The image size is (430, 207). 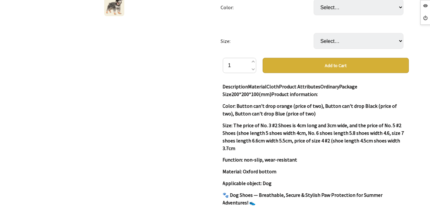 What do you see at coordinates (249, 172) in the screenshot?
I see `strong: Material: Oxford bottom` at bounding box center [249, 172].